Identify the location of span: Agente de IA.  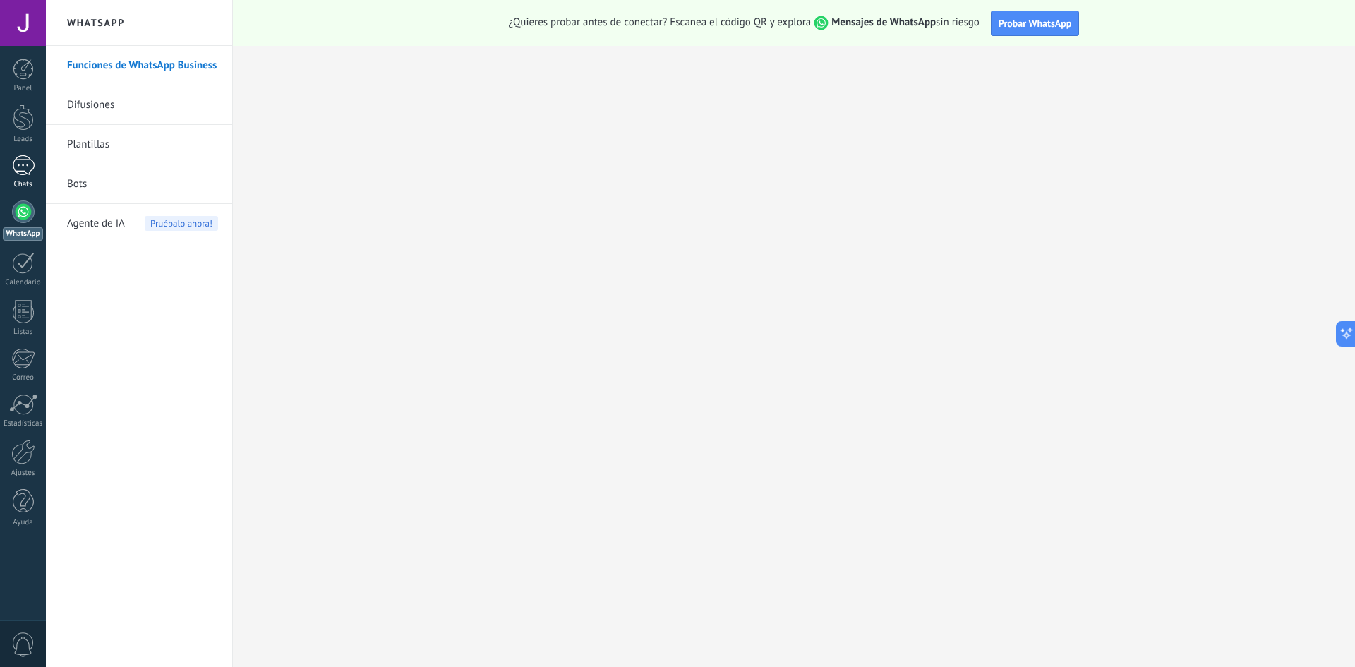
(96, 224).